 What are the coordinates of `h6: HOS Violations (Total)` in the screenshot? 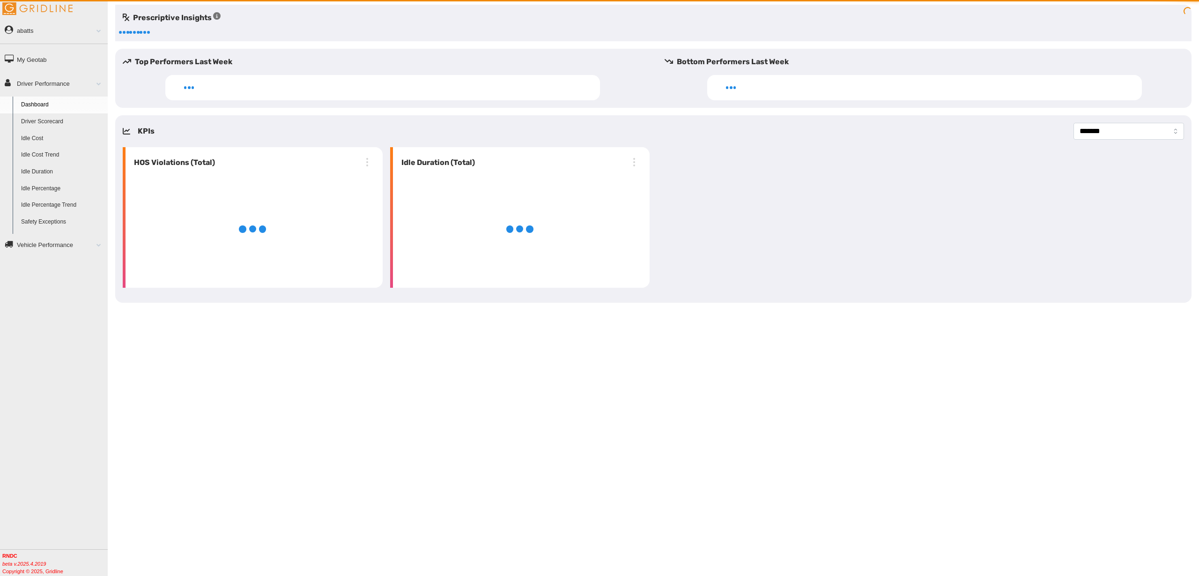 It's located at (172, 162).